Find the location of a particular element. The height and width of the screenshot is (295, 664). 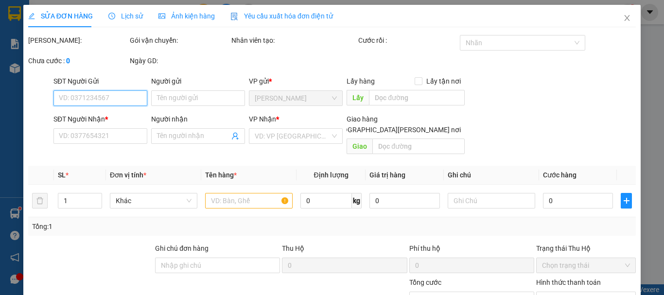

span: Hồ Chí Minh is located at coordinates (296, 98).